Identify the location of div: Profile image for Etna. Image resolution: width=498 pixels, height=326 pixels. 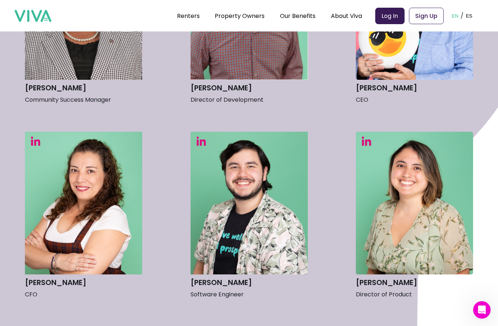
(107, 19).